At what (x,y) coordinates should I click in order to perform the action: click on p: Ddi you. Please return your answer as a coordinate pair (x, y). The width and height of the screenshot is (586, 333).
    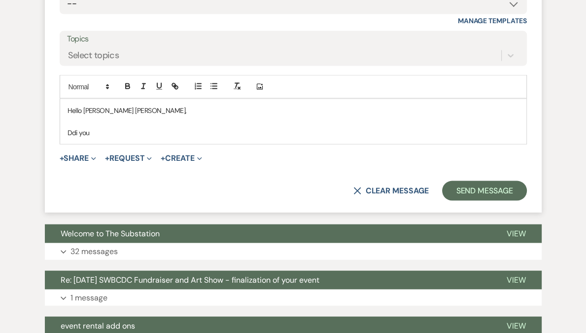
    Looking at the image, I should click on (293, 133).